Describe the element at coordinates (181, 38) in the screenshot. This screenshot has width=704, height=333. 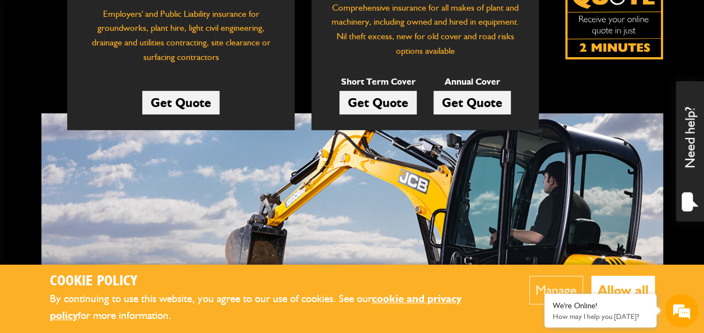
I see `p: Employers' and Public Liability insurance for groundworks, plant hire, light civil engineering, d...` at that location.